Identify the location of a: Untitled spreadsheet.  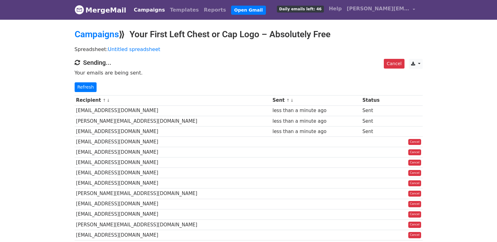
(134, 49).